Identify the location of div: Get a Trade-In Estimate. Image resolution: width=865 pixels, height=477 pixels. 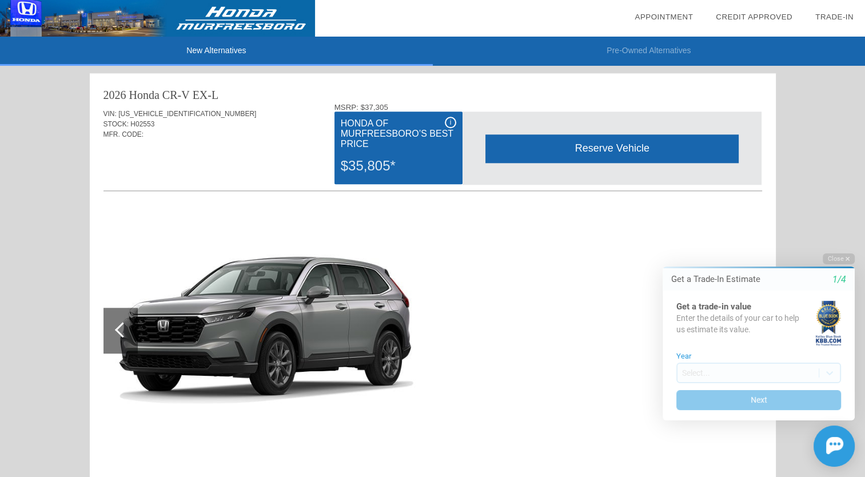
(77, 36).